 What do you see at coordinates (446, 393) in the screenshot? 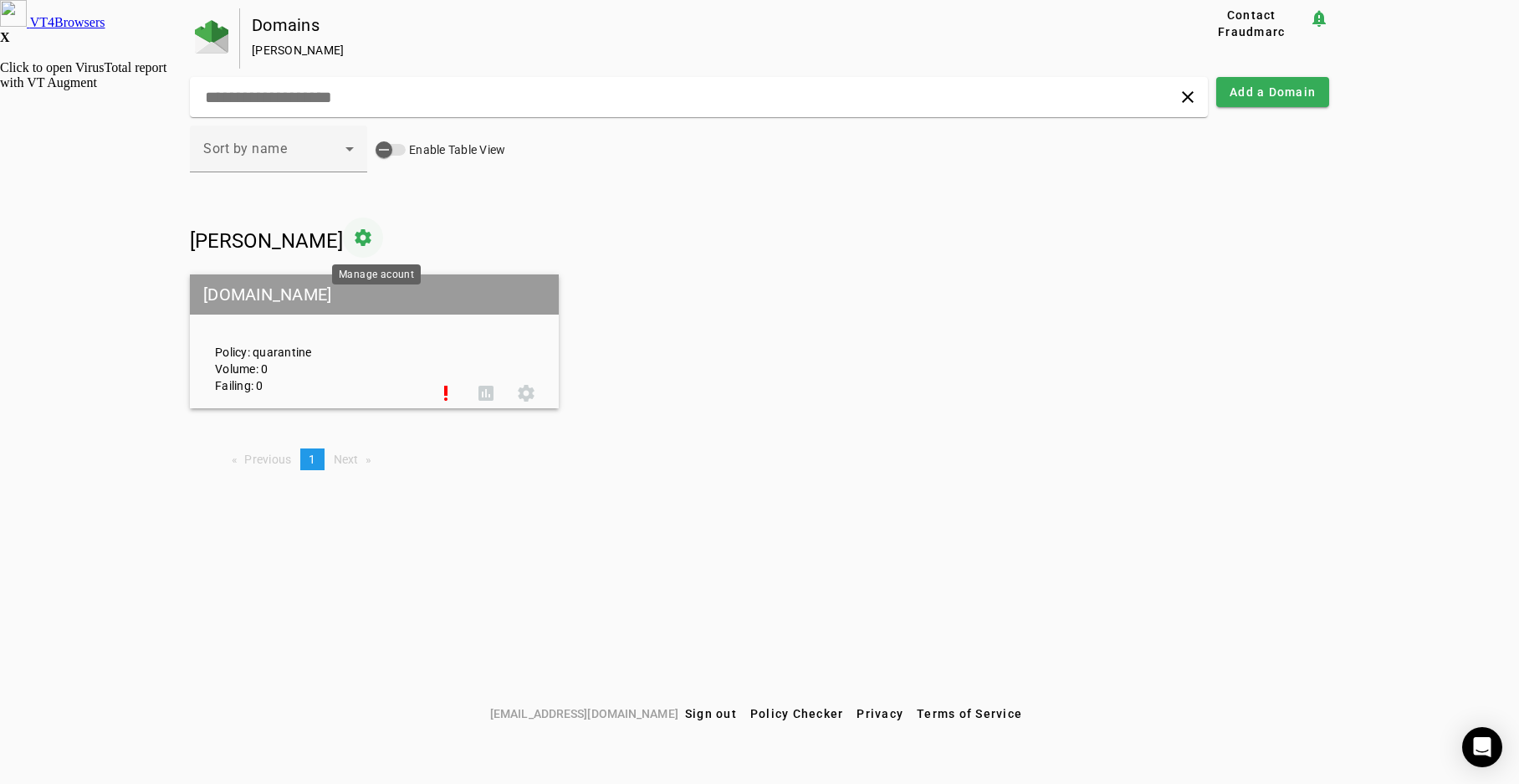
I see `button: Set Up` at bounding box center [446, 393].